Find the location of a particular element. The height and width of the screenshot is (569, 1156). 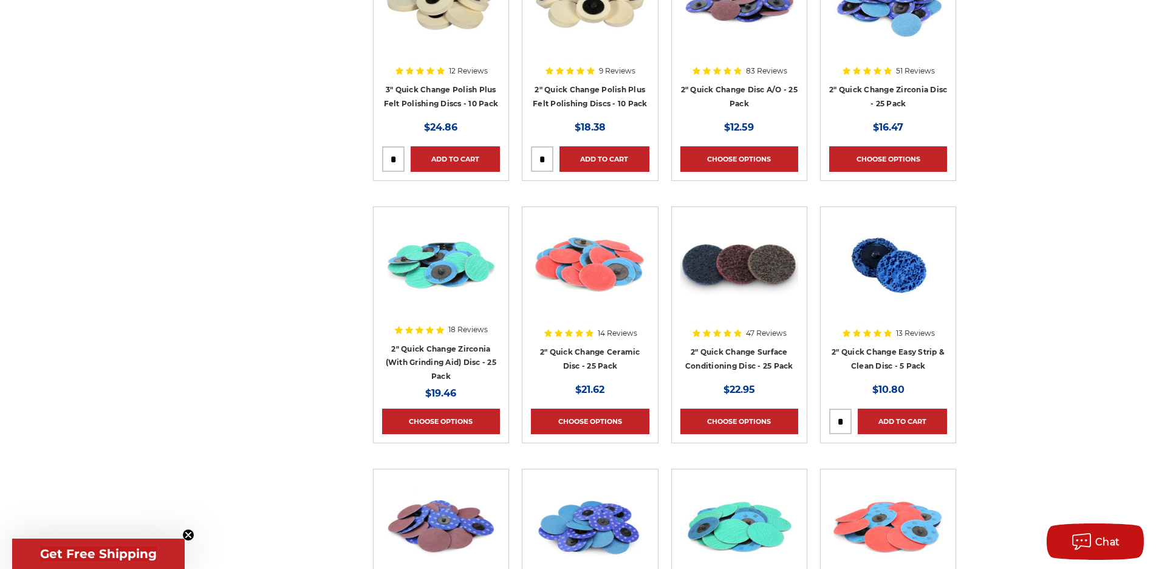

button: Chat is located at coordinates (1096, 542).